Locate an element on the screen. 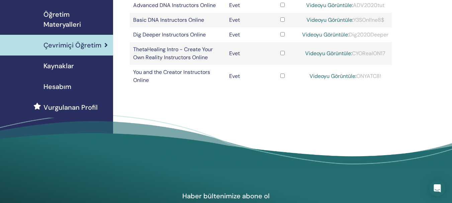 This screenshot has width=452, height=203. span: Öğretim Materyalleri is located at coordinates (76, 19).